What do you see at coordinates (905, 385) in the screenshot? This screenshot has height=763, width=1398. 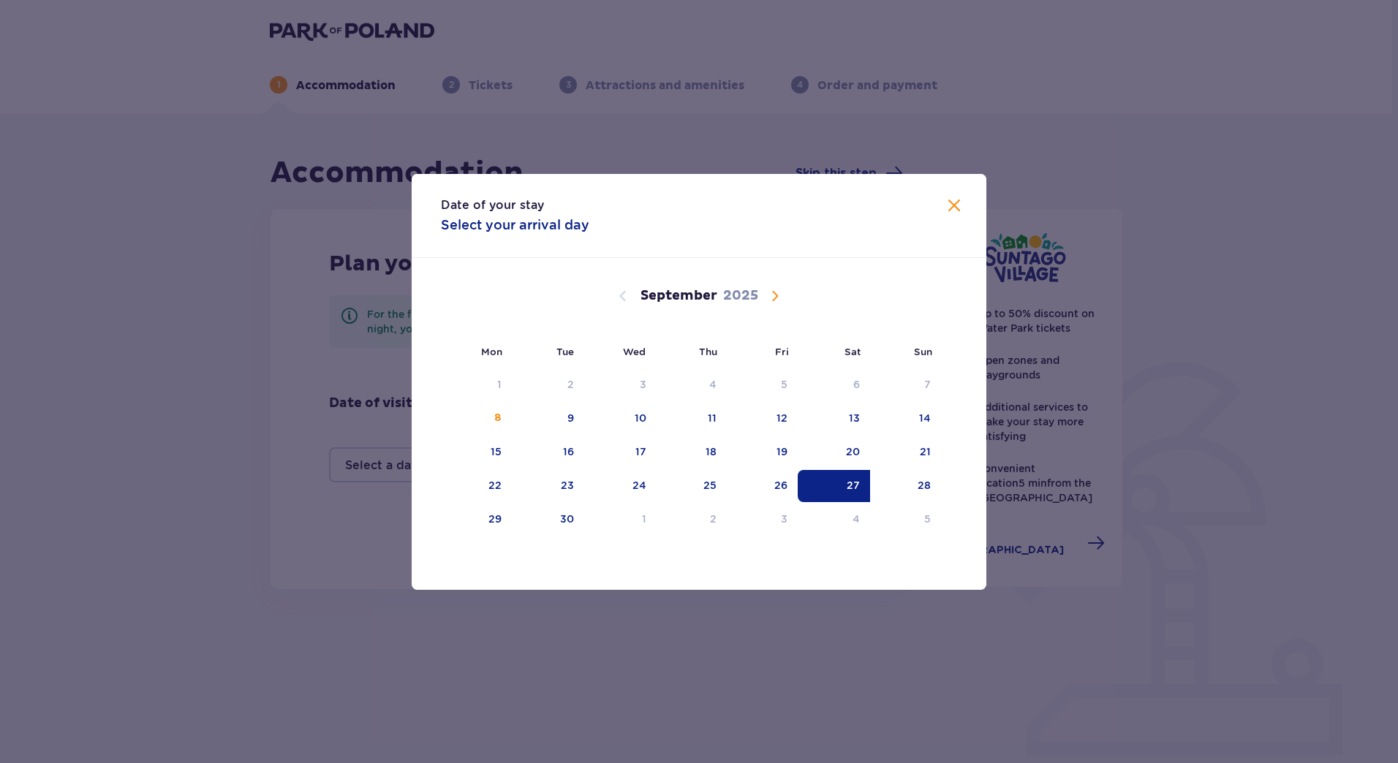 I see `td: Not available. Sunday, September 7, 2025` at bounding box center [905, 385].